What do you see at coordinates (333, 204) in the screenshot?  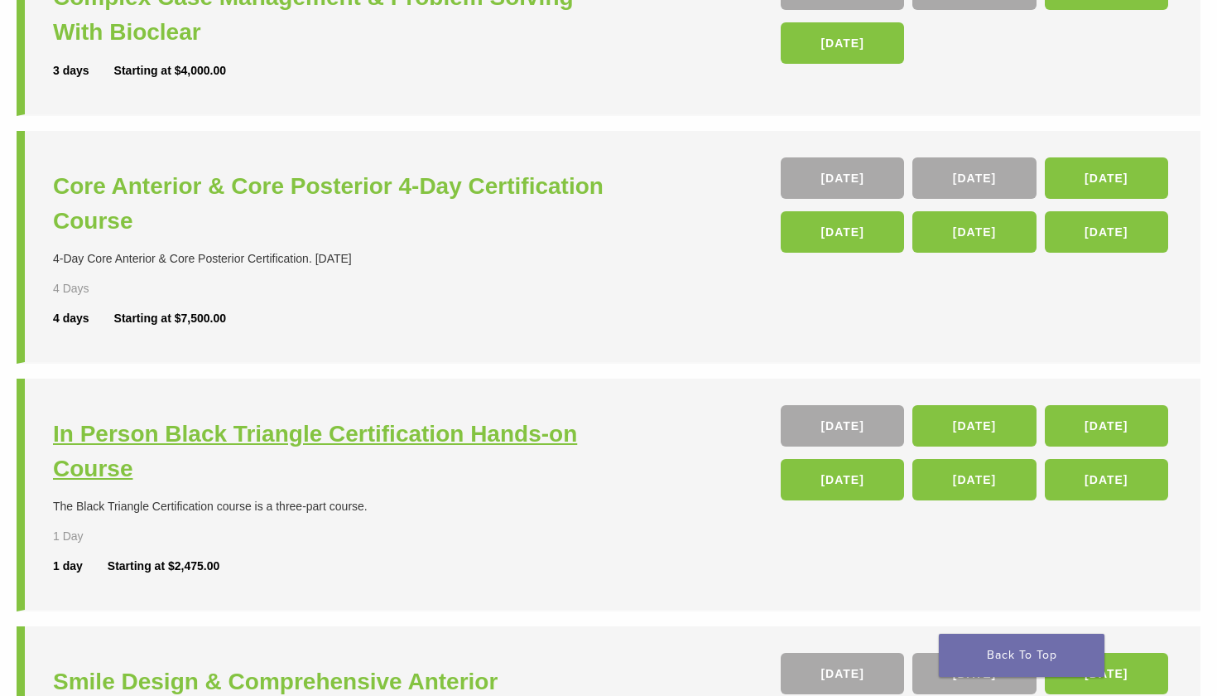 I see `h3: Core Anterior & Core Posterior 4-Day Certification Course` at bounding box center [333, 204].